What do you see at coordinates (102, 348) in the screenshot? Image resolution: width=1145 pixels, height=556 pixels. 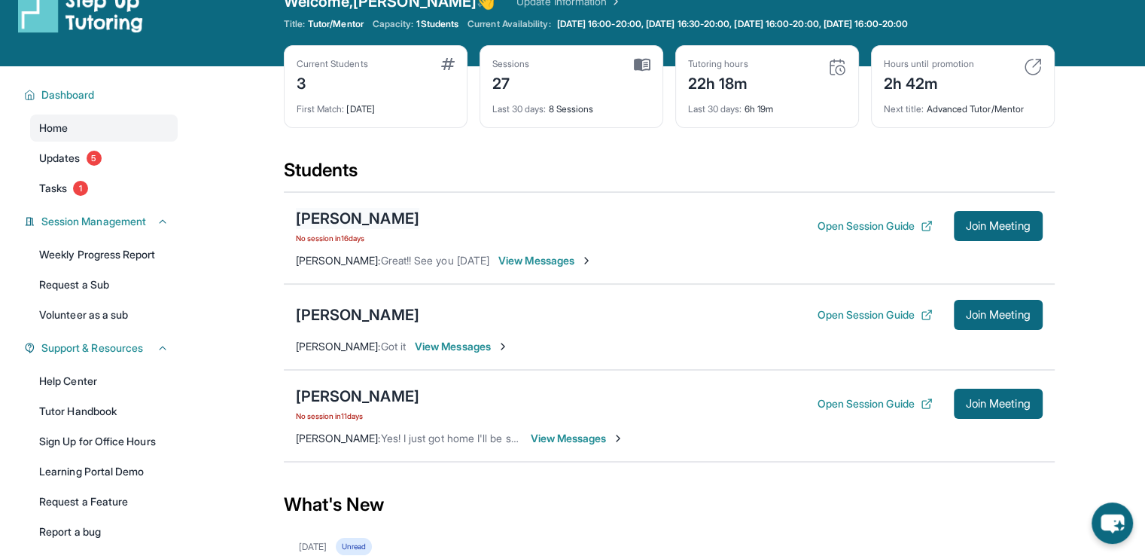 I see `button: Support & Resources` at bounding box center [102, 348].